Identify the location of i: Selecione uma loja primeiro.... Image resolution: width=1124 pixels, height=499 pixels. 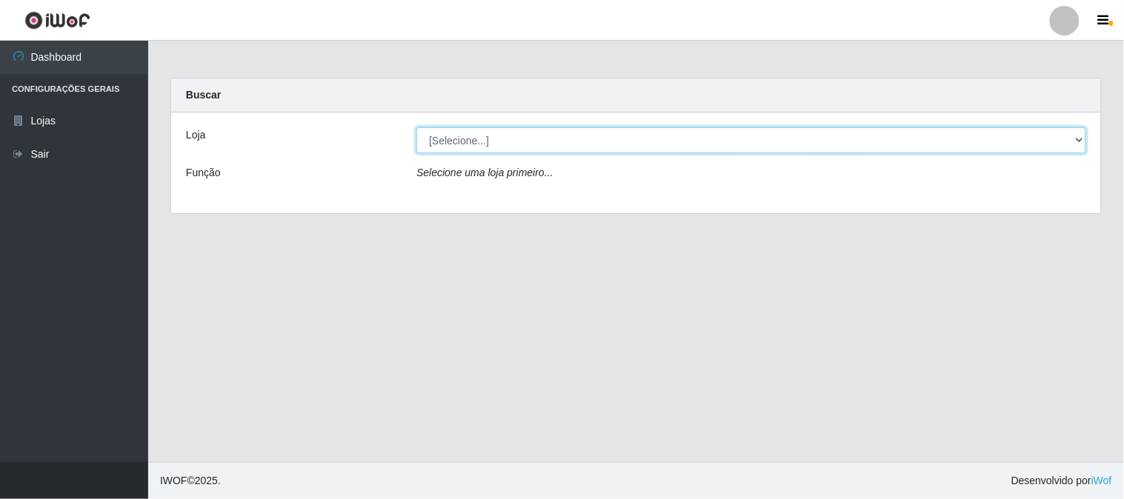
(484, 173).